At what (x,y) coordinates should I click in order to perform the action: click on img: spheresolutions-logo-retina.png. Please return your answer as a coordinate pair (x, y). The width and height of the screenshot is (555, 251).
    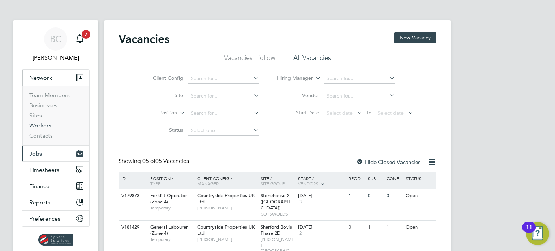
    Looking at the image, I should click on (56, 240).